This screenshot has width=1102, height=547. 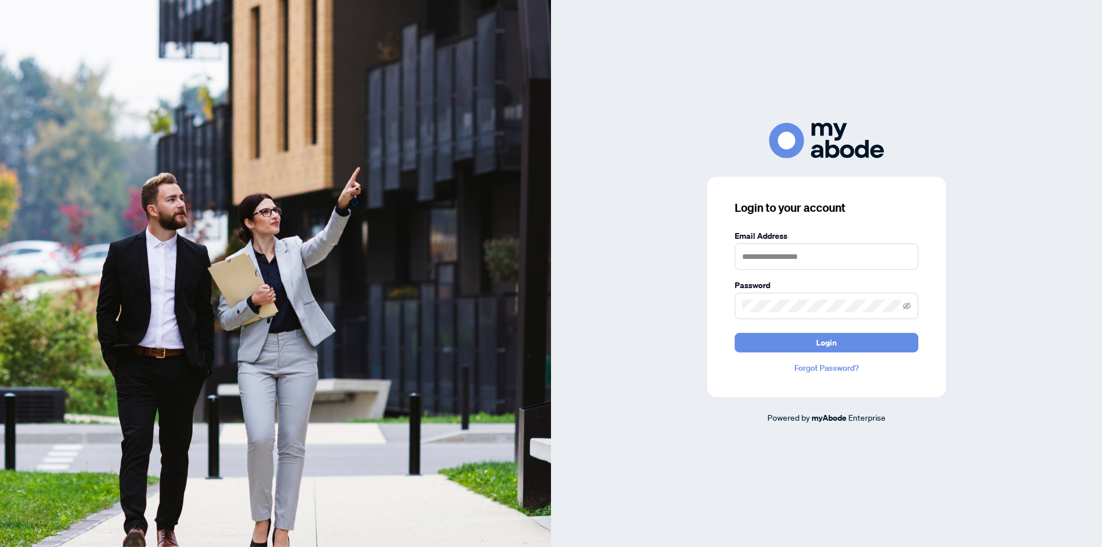 I want to click on a: myAbode, so click(x=829, y=418).